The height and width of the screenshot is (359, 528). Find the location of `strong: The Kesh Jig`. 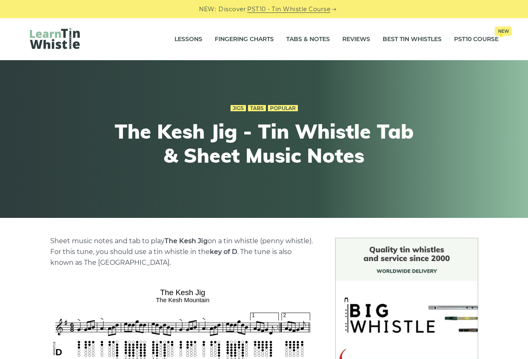

strong: The Kesh Jig is located at coordinates (186, 241).